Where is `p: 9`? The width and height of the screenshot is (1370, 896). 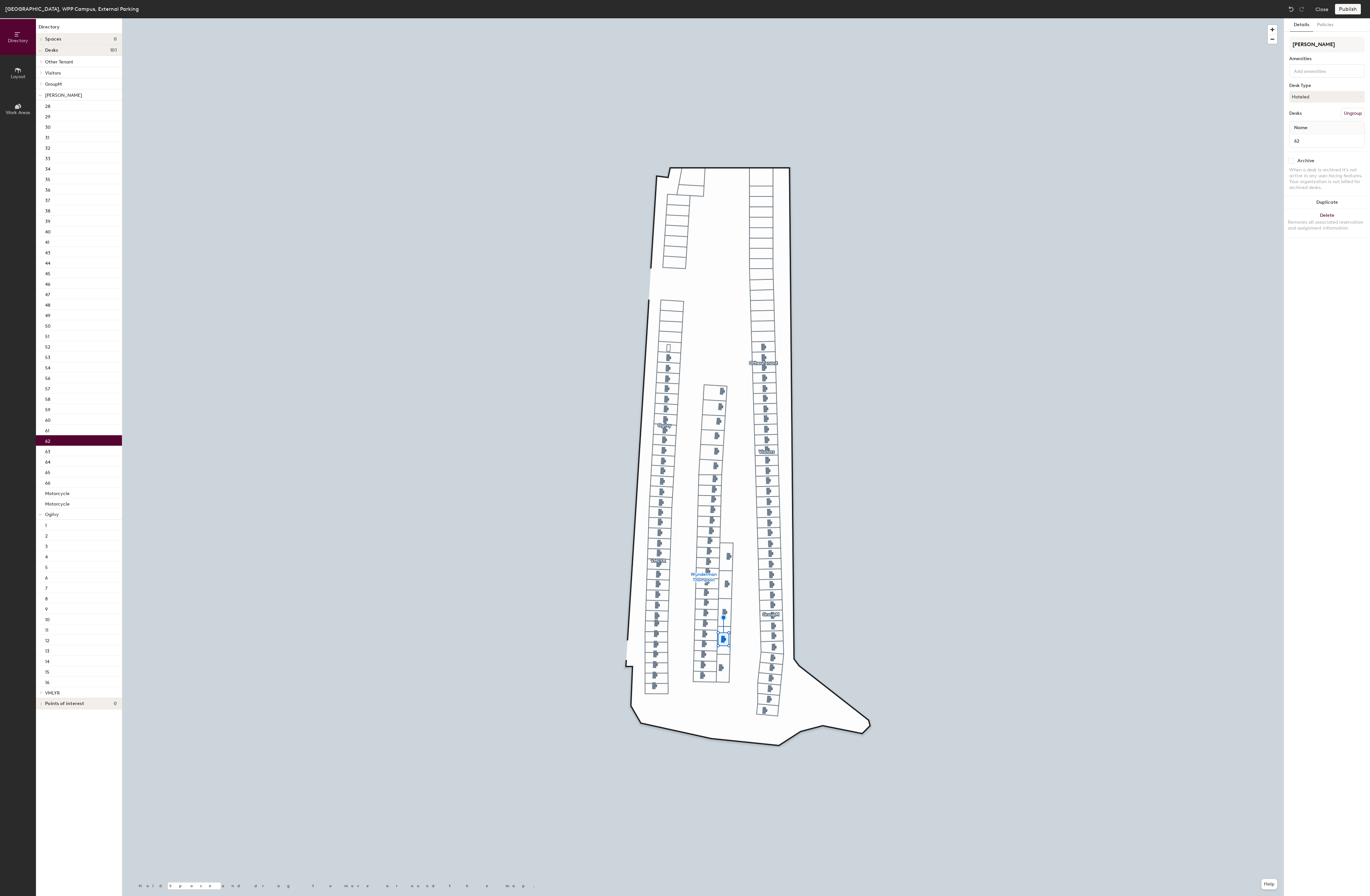 p: 9 is located at coordinates (47, 608).